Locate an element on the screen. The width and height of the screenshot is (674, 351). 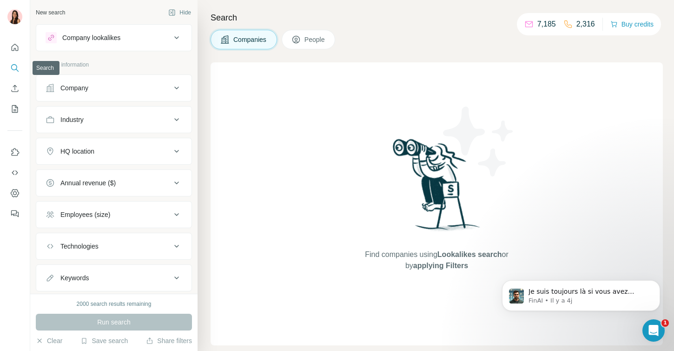
button: Search is located at coordinates (15, 68).